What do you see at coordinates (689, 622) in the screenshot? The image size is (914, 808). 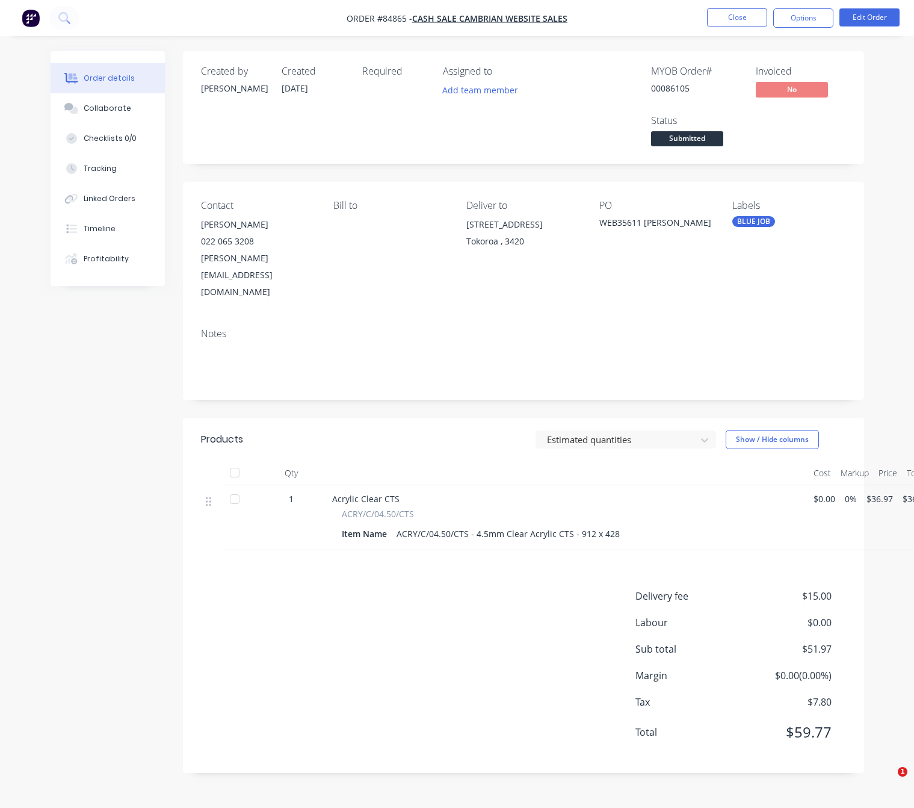 I see `span: Labour` at bounding box center [689, 622].